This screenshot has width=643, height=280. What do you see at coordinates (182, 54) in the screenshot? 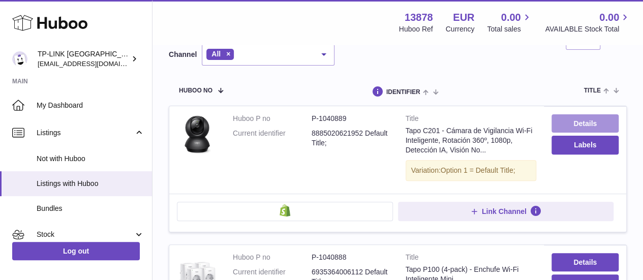
I see `label: Channel` at bounding box center [182, 54].